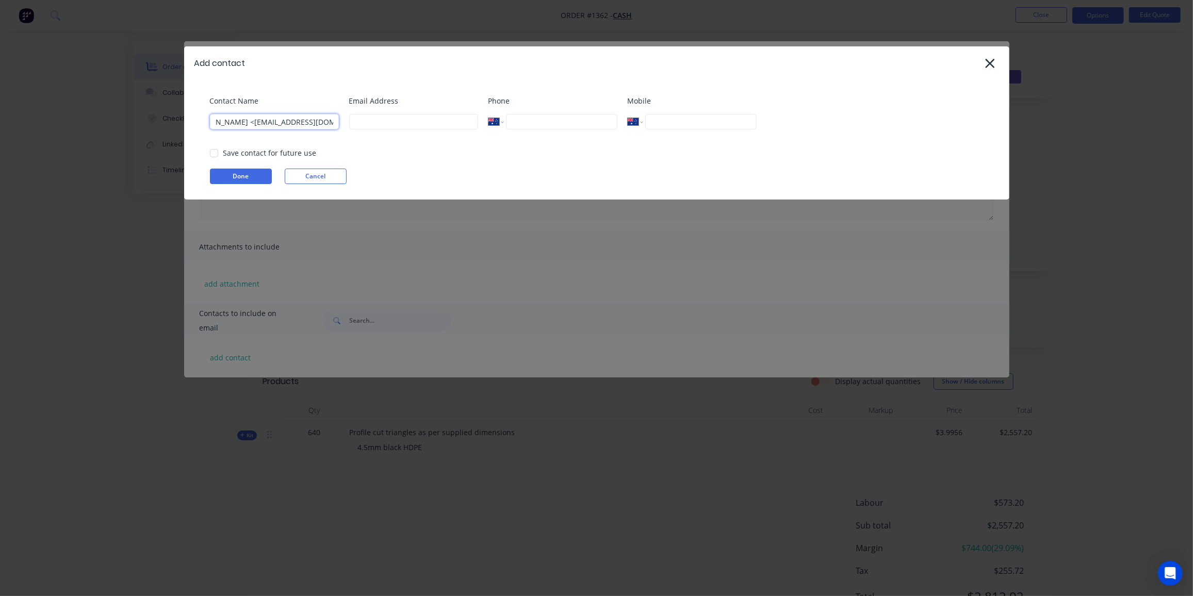 This screenshot has width=1193, height=596. I want to click on label: Email Address, so click(414, 101).